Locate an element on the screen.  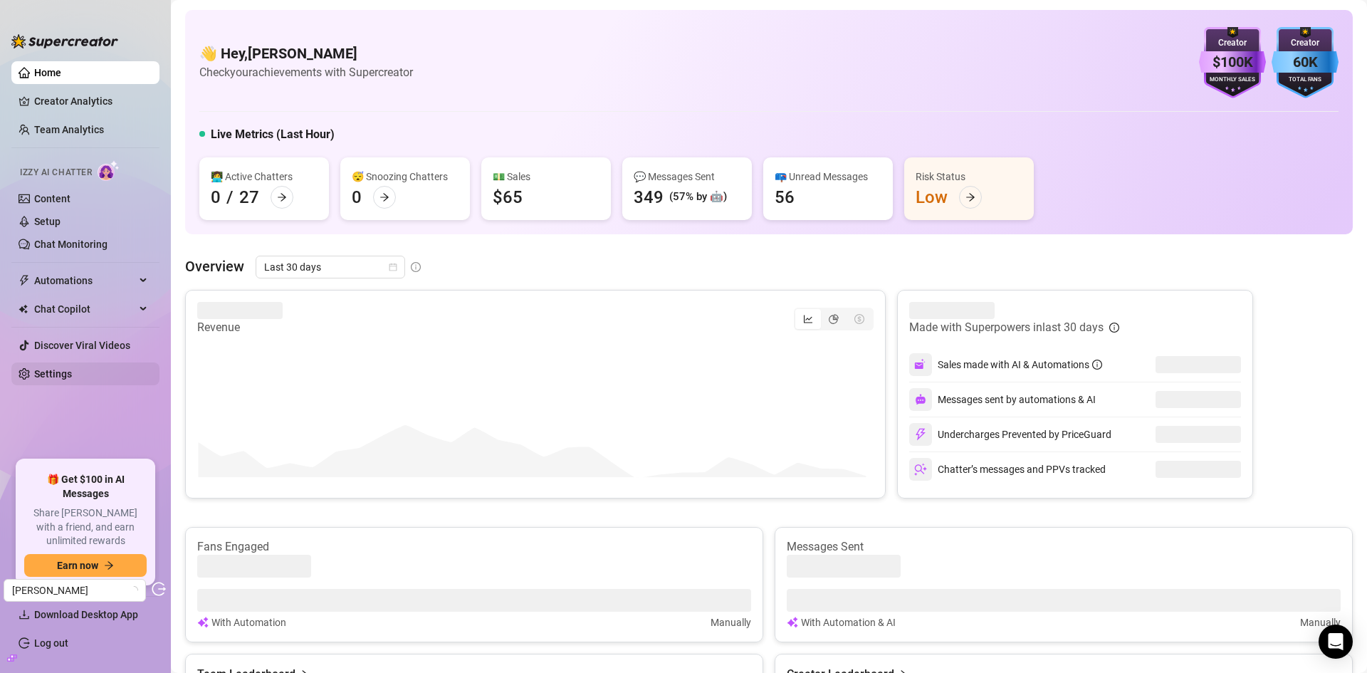
a: Discover Viral Videos is located at coordinates (82, 345).